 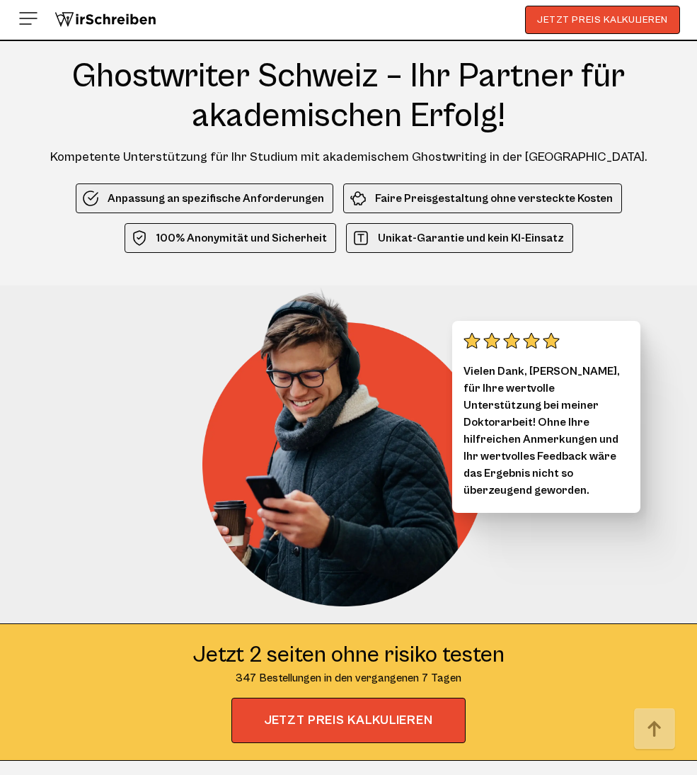 What do you see at coordinates (483, 198) in the screenshot?
I see `li: Faire Preisgestaltung ohne versteckte Kosten` at bounding box center [483, 198].